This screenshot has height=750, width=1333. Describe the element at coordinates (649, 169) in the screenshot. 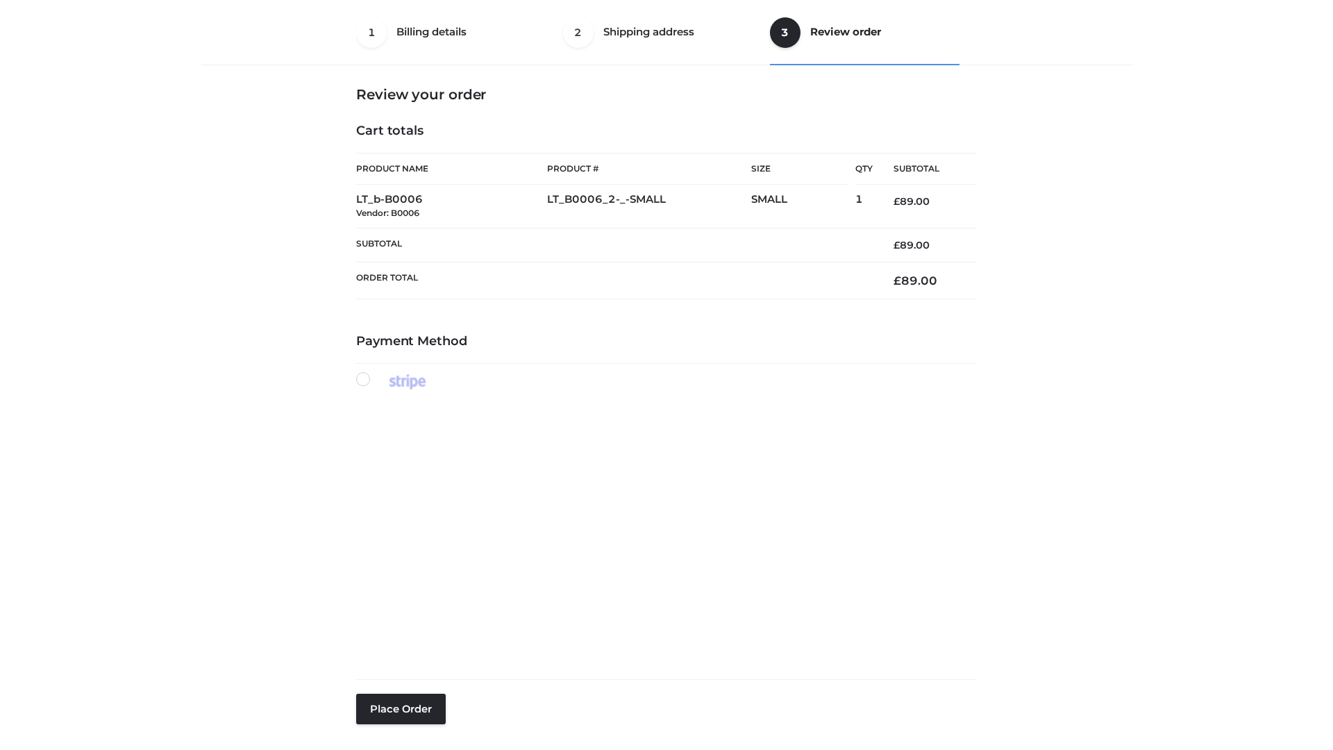

I see `th: Product #` at that location.